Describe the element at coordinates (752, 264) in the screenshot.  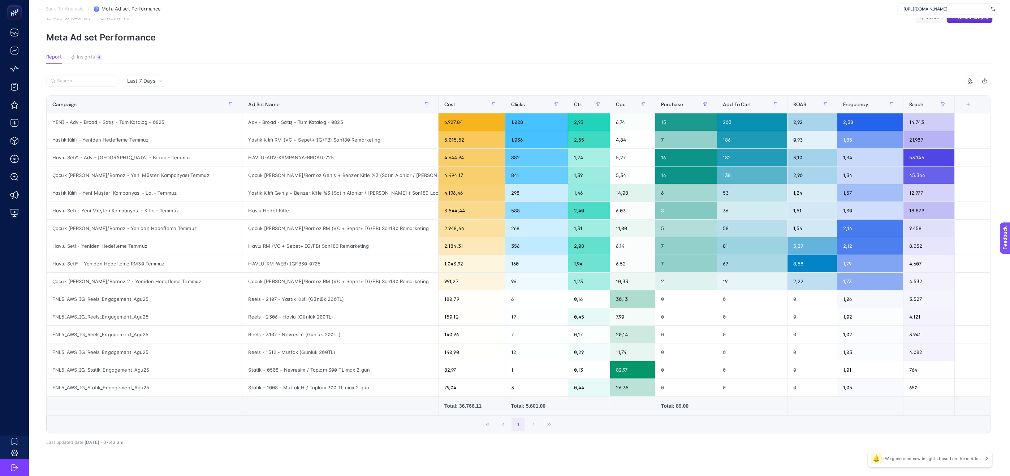
I see `div: 69` at that location.